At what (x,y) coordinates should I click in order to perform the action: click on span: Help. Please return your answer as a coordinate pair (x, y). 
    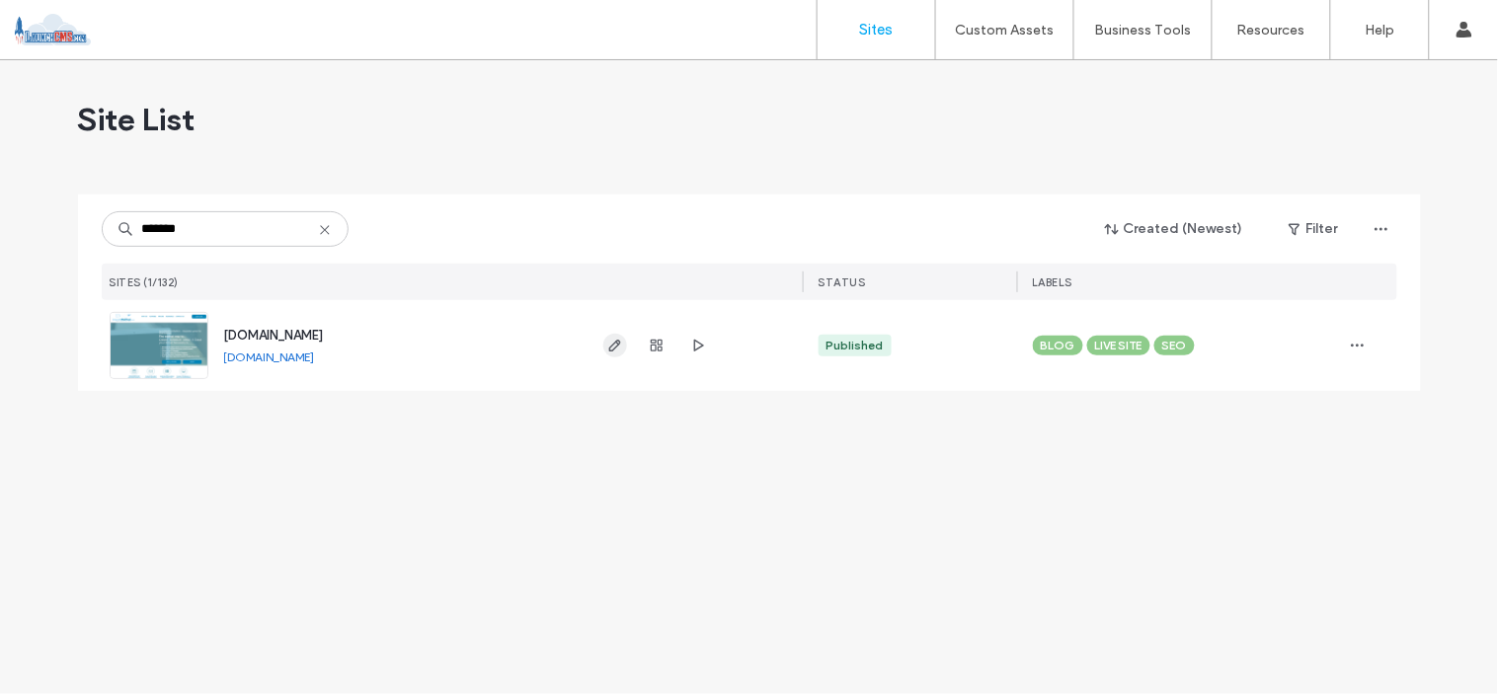
    Looking at the image, I should click on (64, 23).